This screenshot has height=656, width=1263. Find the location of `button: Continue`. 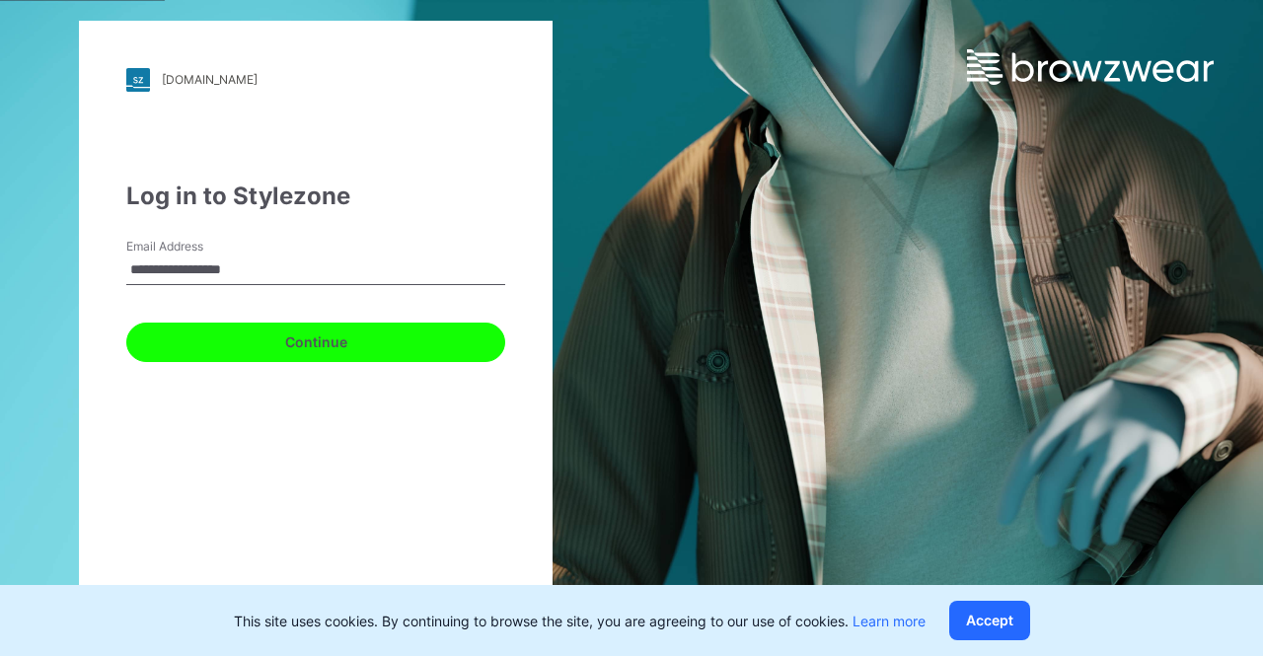

button: Continue is located at coordinates (316, 343).